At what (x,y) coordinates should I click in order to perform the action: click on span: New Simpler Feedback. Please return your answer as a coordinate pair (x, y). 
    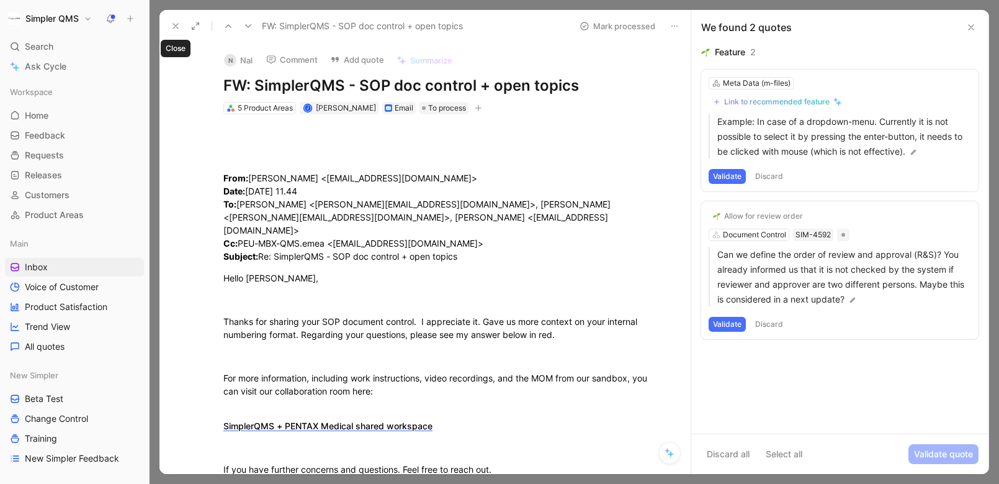
    Looking at the image, I should click on (72, 458).